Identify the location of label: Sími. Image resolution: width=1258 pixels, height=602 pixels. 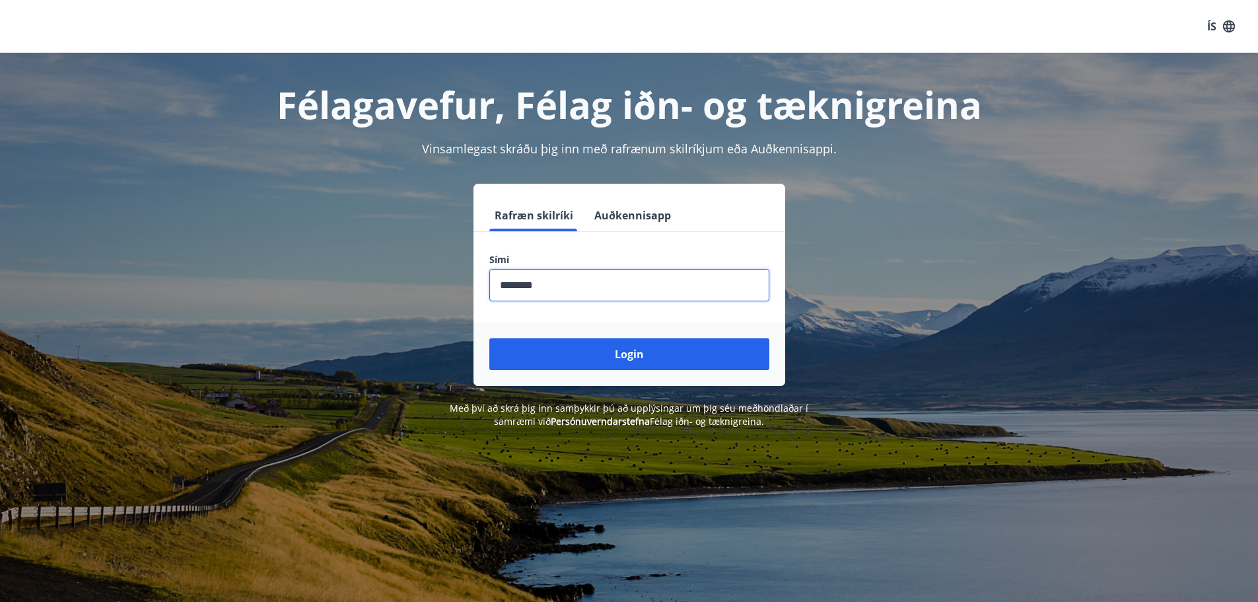
(629, 260).